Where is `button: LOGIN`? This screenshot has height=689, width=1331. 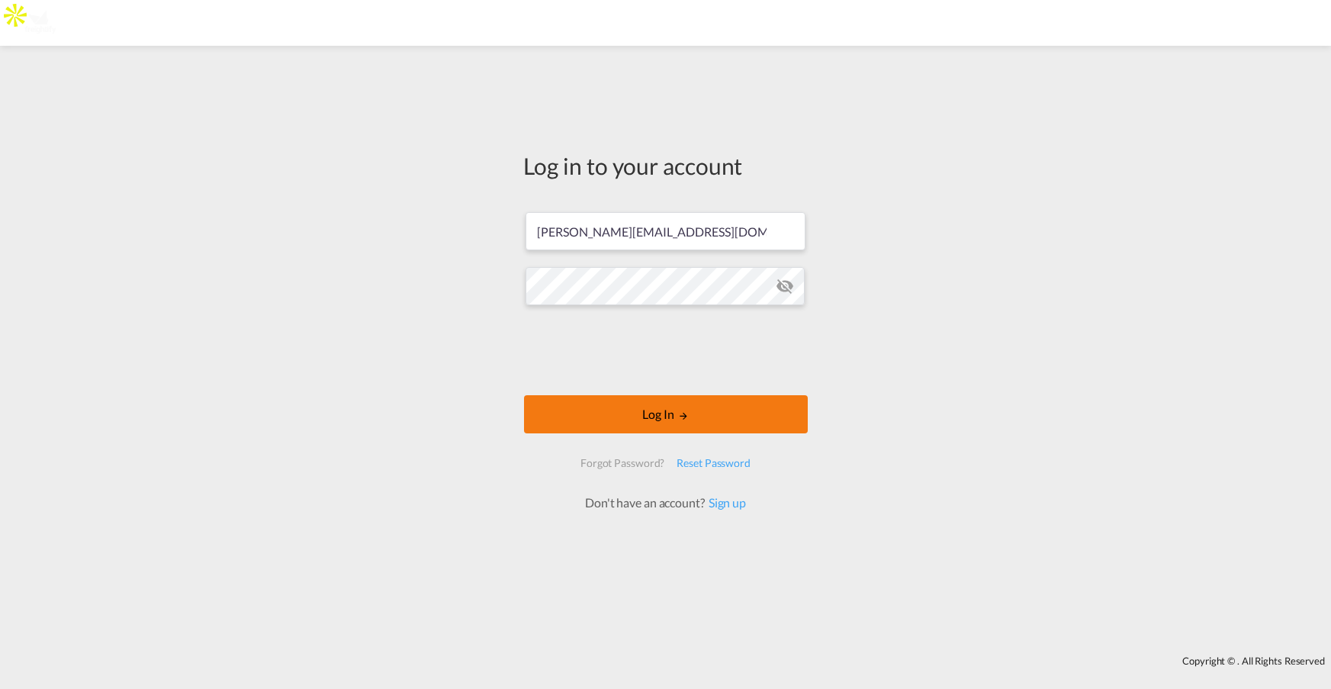
button: LOGIN is located at coordinates (666, 414).